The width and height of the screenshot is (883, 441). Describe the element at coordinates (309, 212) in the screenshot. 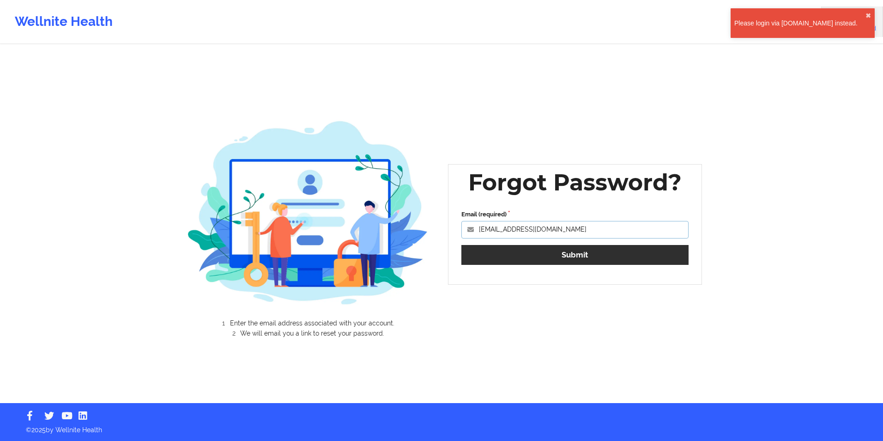

I see `img: wellnite-forgot-password-hero_200.d80a7247.jpg` at that location.